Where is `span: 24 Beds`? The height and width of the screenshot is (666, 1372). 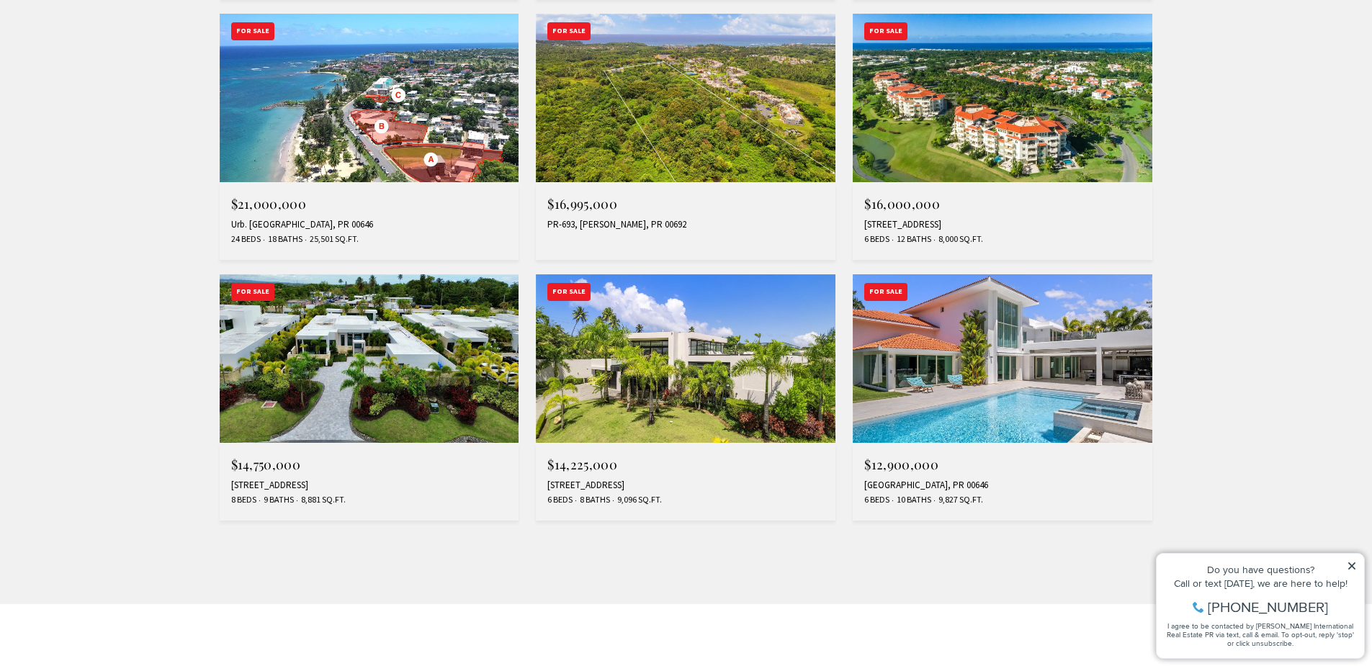 span: 24 Beds is located at coordinates (246, 239).